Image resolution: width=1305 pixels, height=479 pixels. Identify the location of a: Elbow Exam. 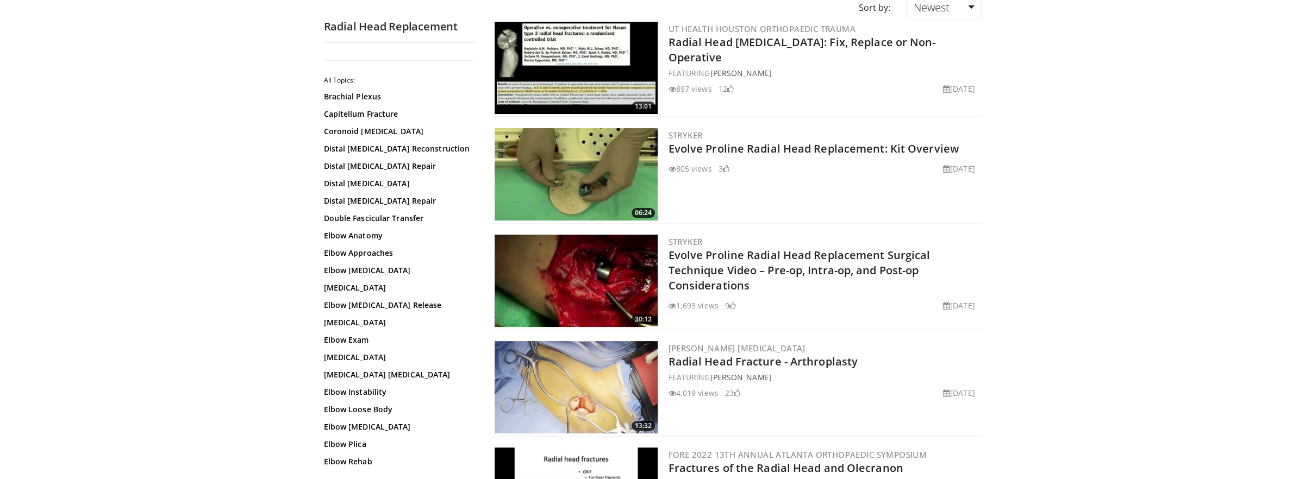
(397, 340).